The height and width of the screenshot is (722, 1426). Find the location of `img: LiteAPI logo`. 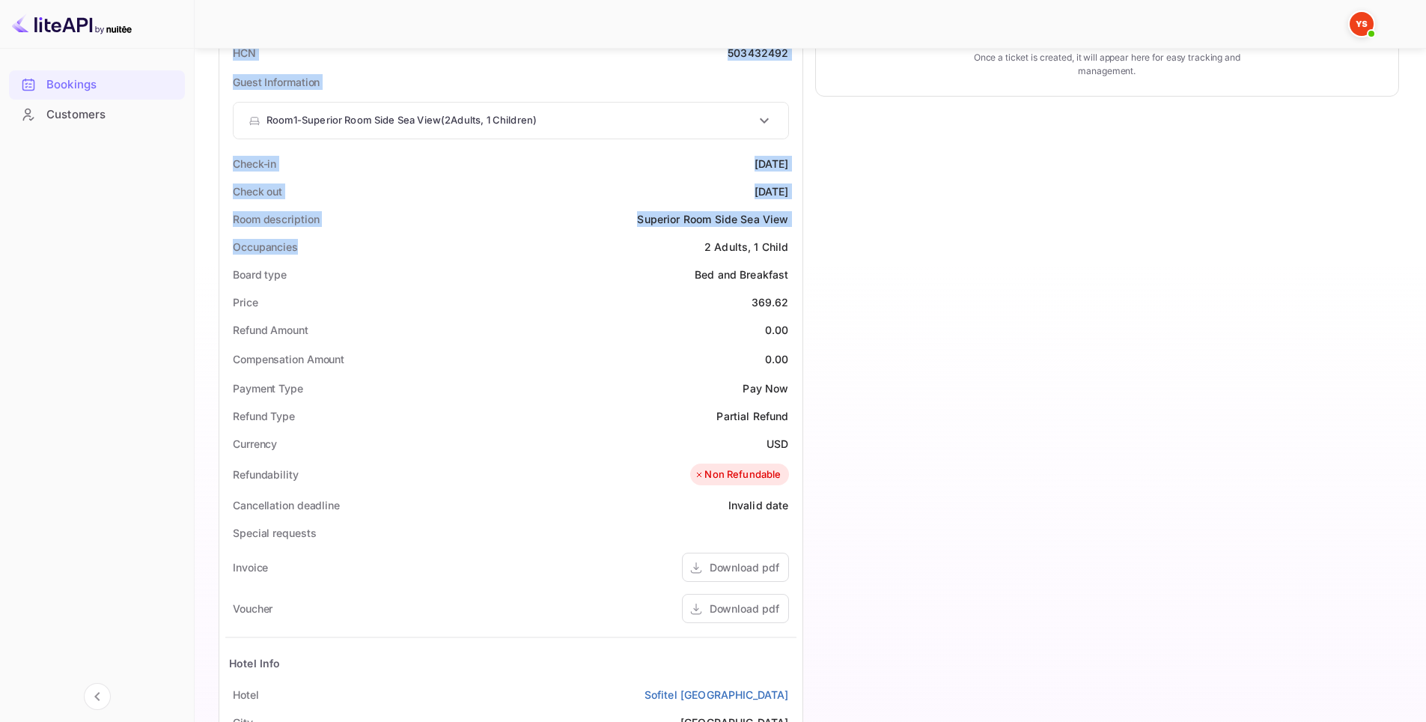

img: LiteAPI logo is located at coordinates (72, 24).